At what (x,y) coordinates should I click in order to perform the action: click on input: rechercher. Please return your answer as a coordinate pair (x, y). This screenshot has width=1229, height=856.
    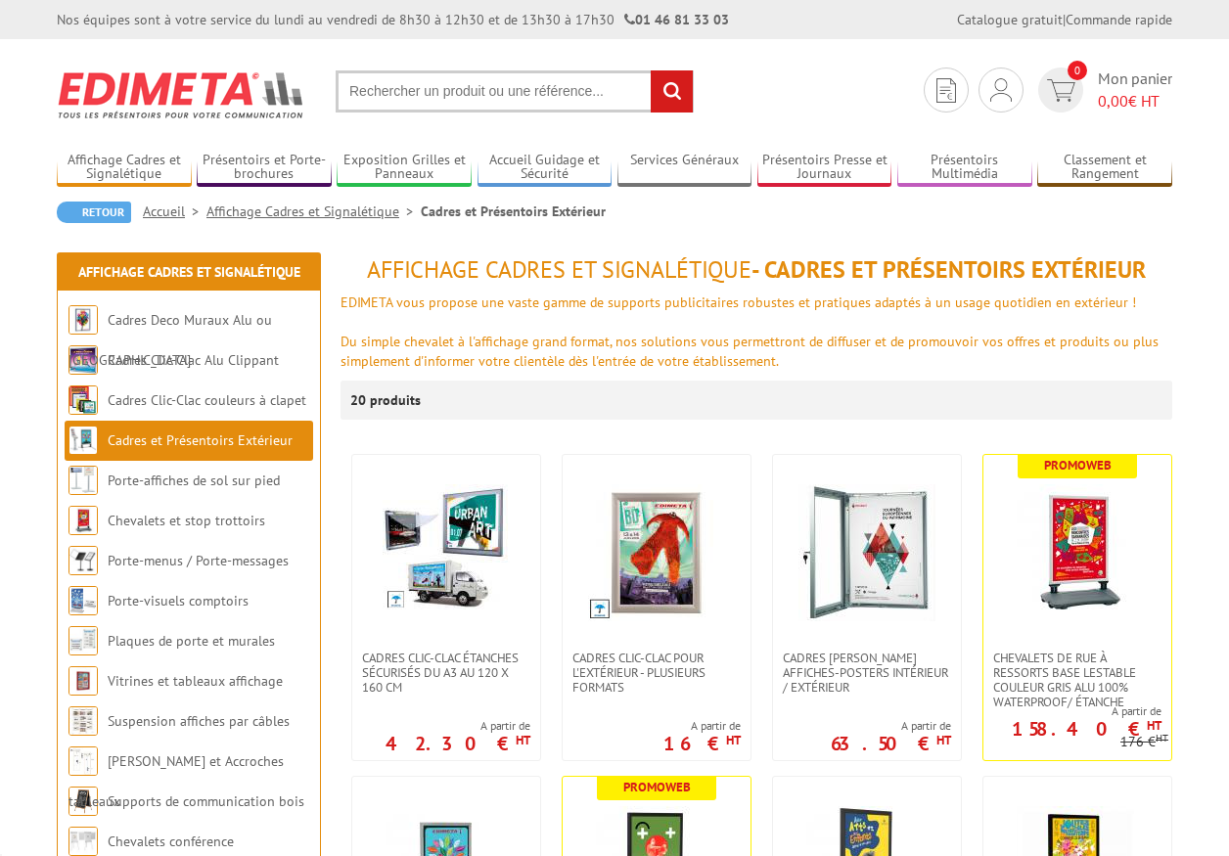
    Looking at the image, I should click on (671, 91).